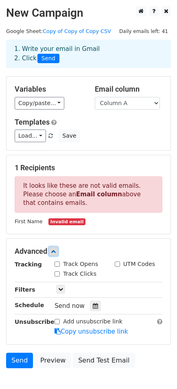 The height and width of the screenshot is (389, 177). What do you see at coordinates (20, 360) in the screenshot?
I see `a: Send` at bounding box center [20, 360].